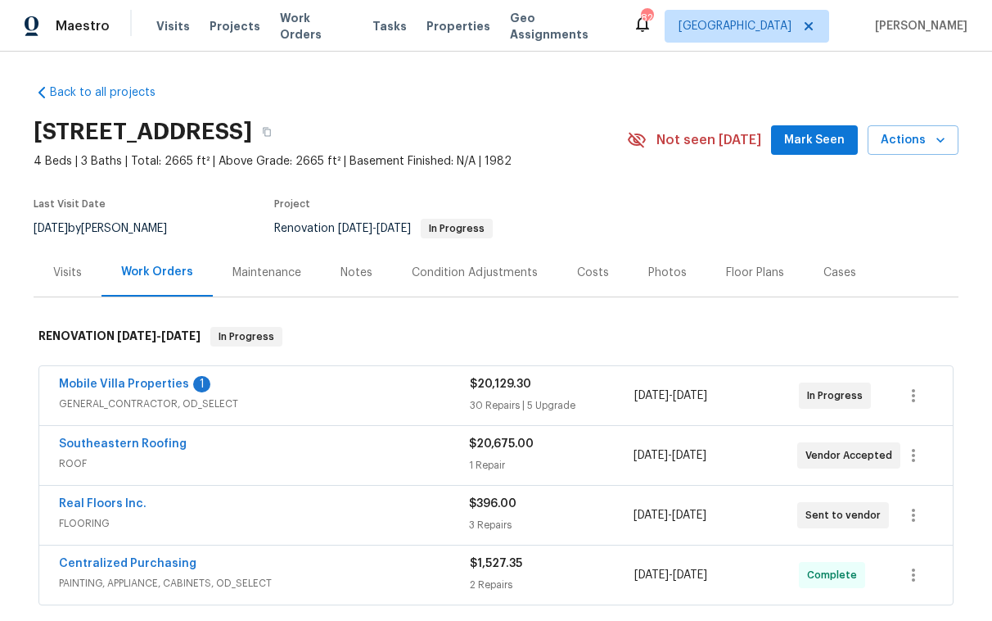  I want to click on span: Renovation, so click(383, 228).